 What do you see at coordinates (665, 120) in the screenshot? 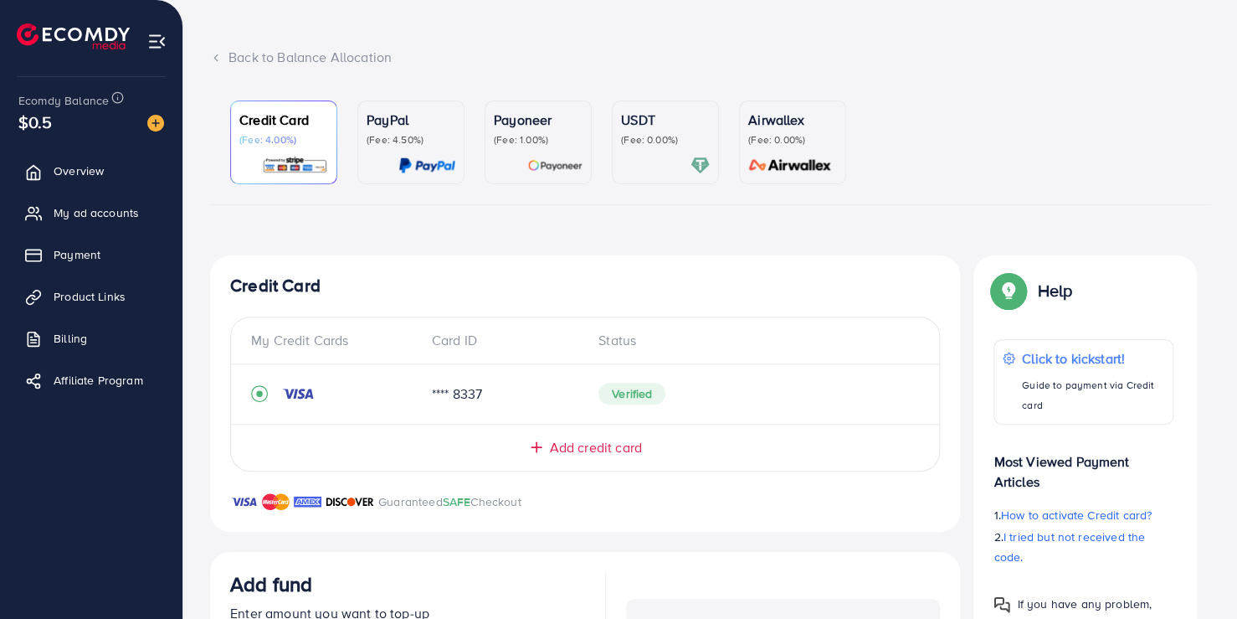
I see `p: USDT` at bounding box center [665, 120].